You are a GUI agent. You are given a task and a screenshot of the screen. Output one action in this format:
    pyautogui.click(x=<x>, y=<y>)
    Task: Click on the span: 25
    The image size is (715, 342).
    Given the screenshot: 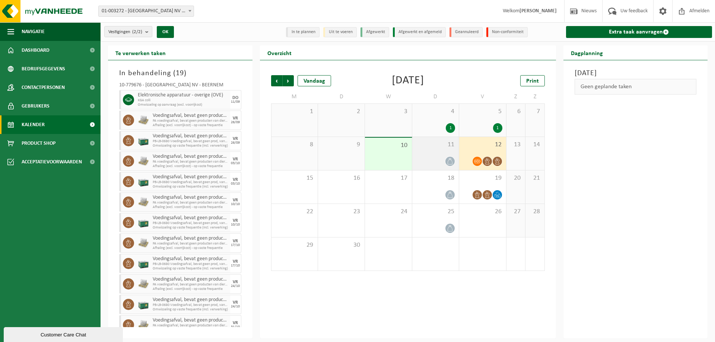 What is the action you would take?
    pyautogui.click(x=436, y=212)
    